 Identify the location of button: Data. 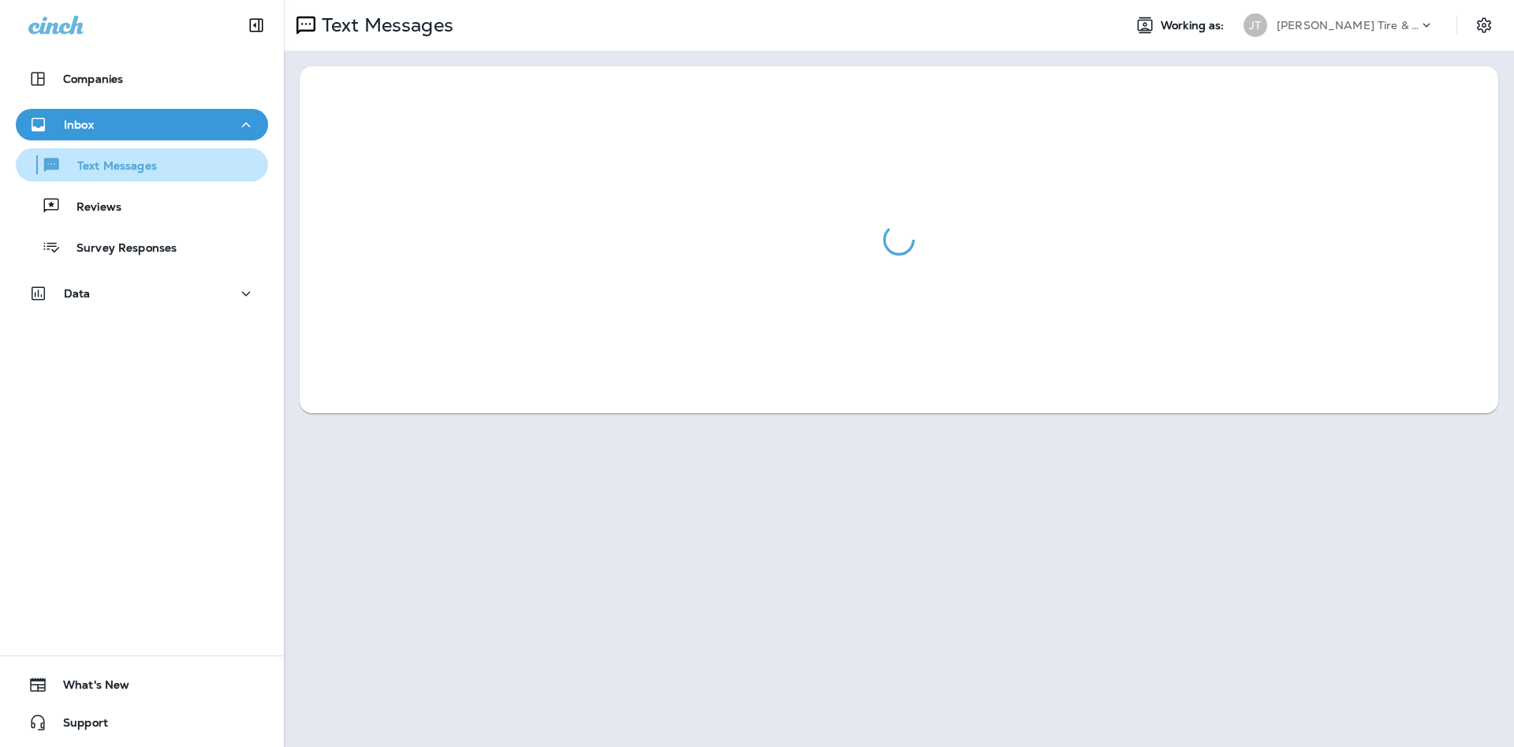
(142, 293).